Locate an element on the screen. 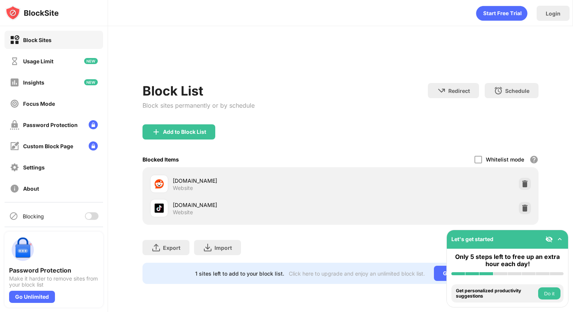 The width and height of the screenshot is (573, 312). div: Export is located at coordinates (172, 248).